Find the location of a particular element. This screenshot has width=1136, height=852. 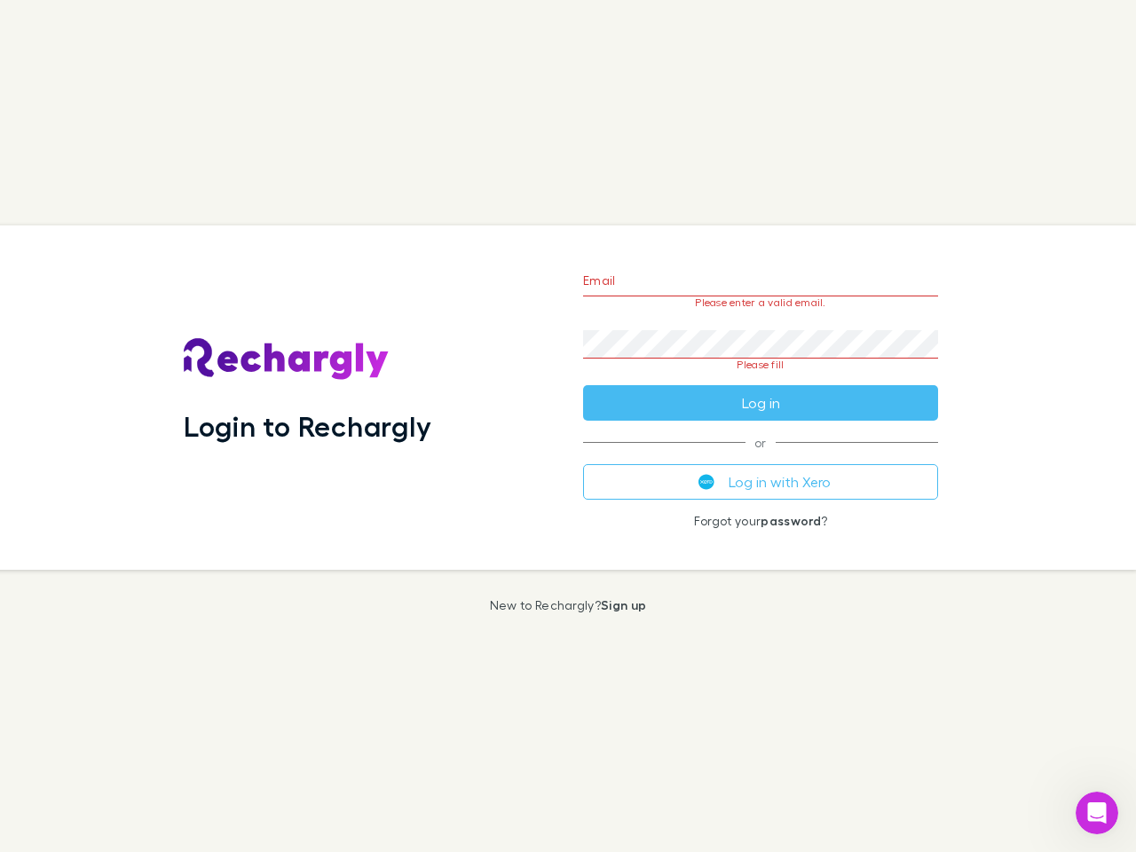

p: Forgot your ? is located at coordinates (760, 521).